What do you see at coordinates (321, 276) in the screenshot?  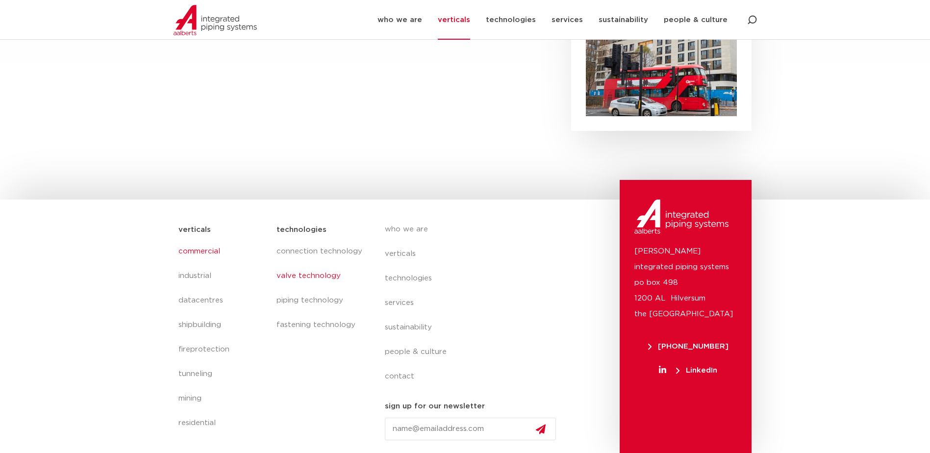 I see `a: valve technology` at bounding box center [321, 276].